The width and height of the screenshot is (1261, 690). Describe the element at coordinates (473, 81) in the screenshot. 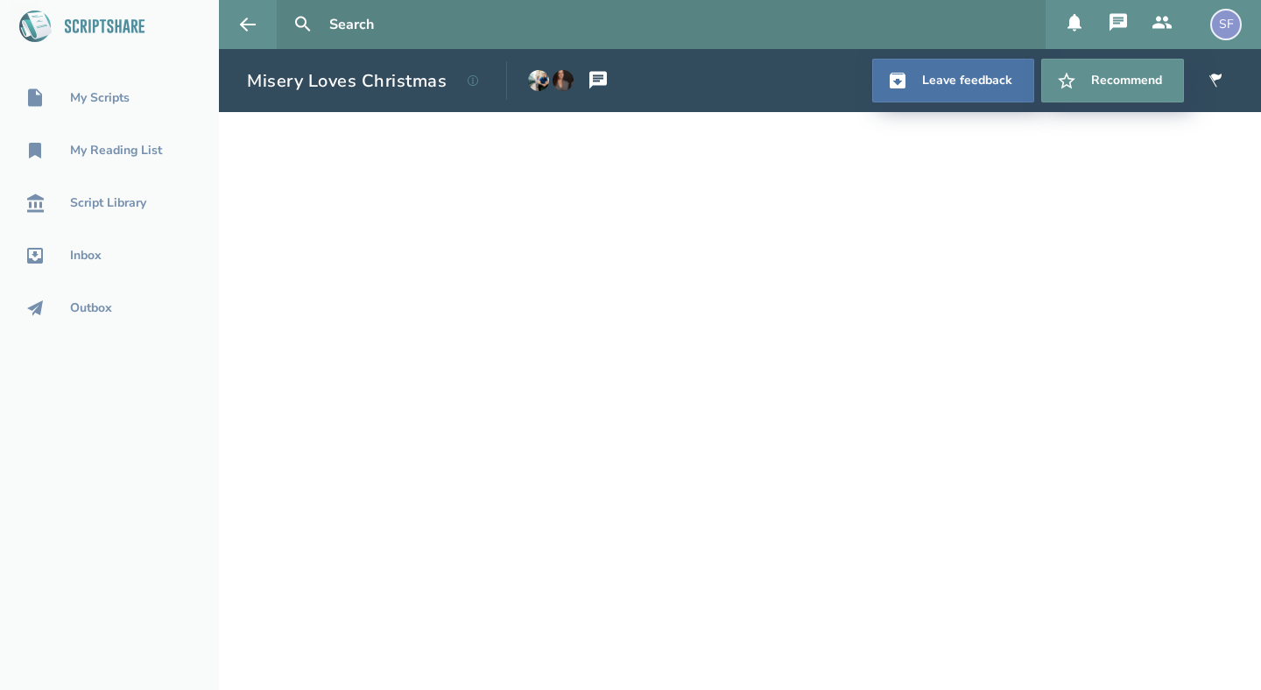

I see `button: View script details` at that location.